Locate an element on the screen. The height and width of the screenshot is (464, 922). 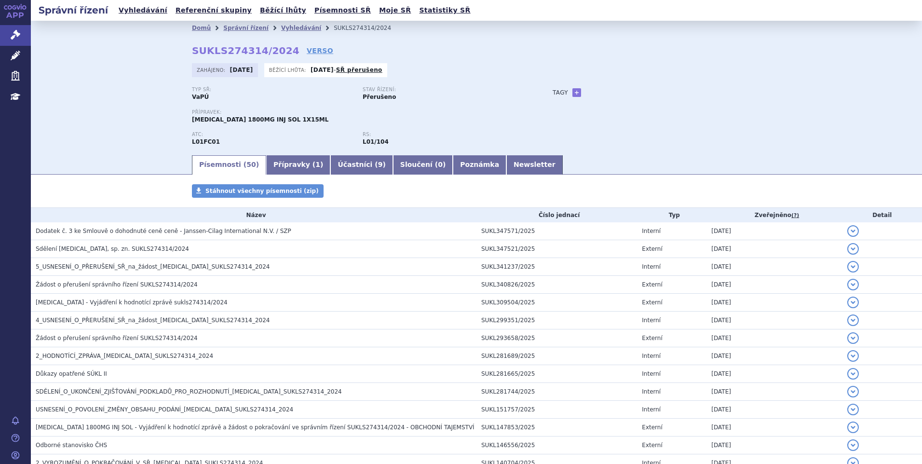
a: VERSO is located at coordinates (320, 51).